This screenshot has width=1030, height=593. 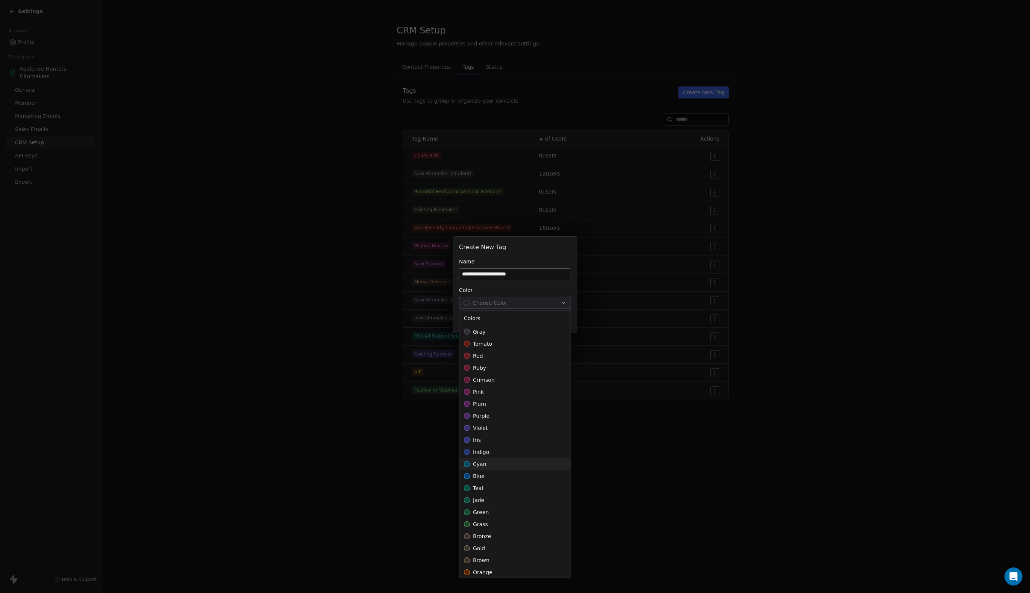 I want to click on span: Colors, so click(x=472, y=318).